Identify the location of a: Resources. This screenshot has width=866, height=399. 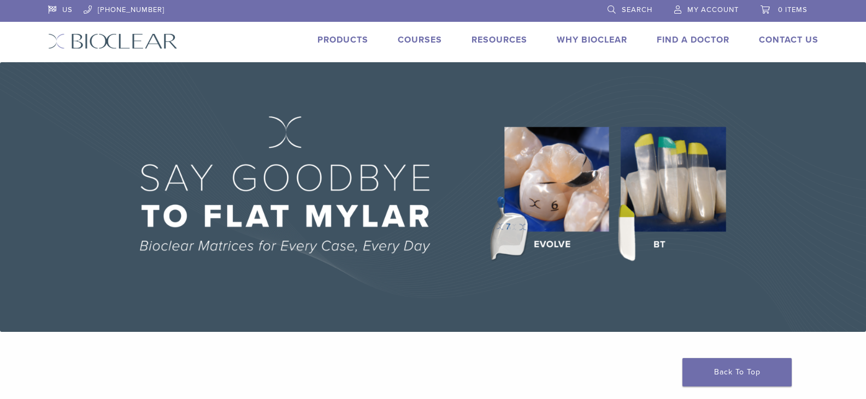
(499, 40).